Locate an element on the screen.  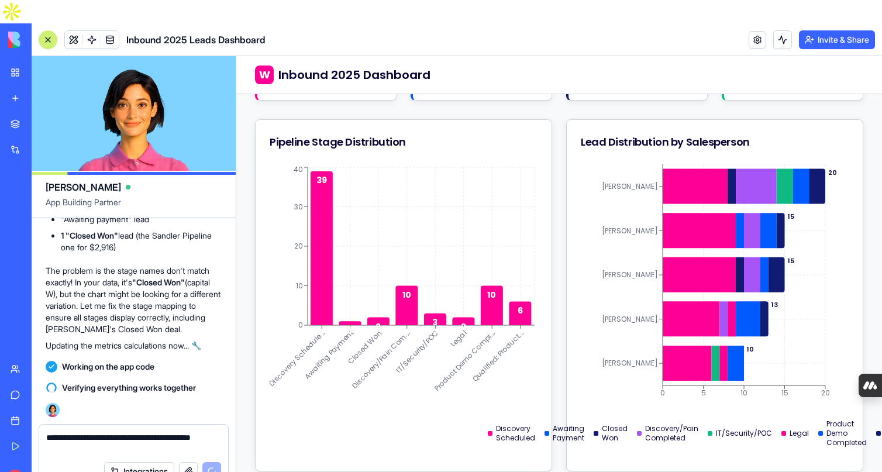
text: 20 is located at coordinates (596, 116).